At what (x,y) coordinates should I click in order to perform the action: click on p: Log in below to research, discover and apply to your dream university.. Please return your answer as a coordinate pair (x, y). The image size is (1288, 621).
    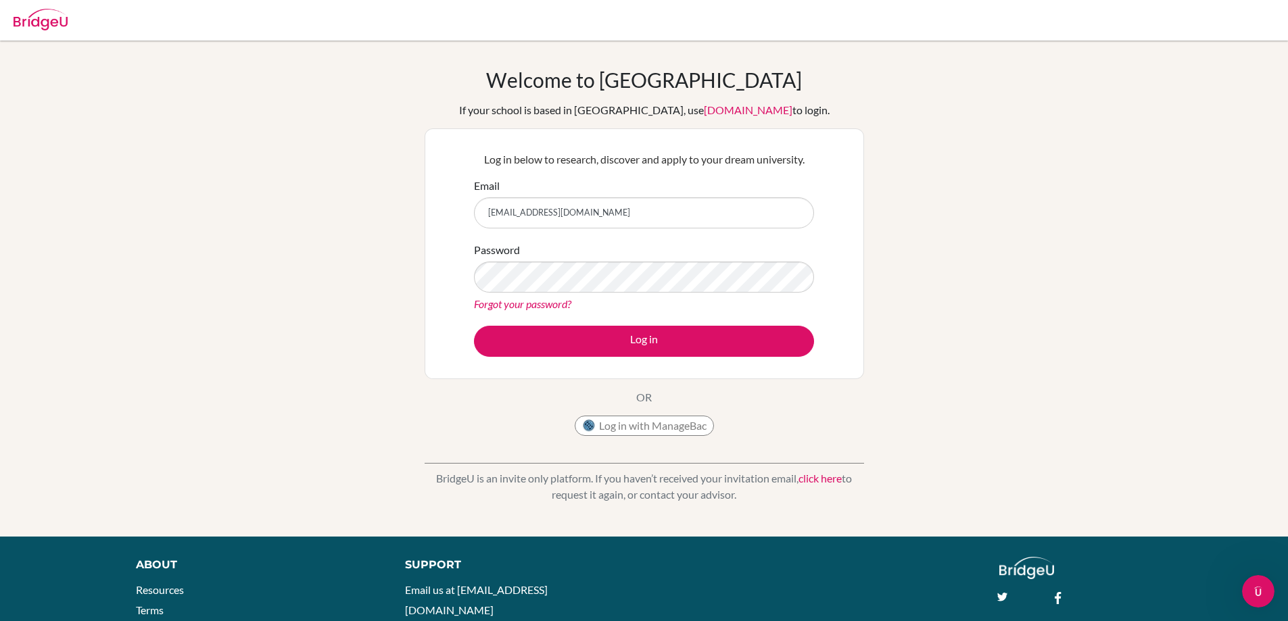
    Looking at the image, I should click on (643, 160).